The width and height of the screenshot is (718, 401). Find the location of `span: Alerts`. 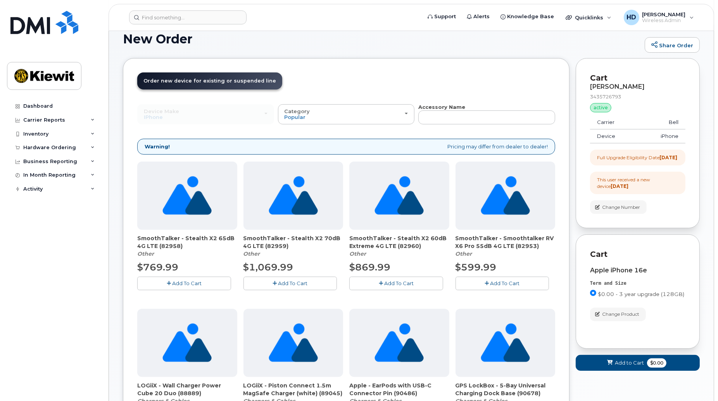

span: Alerts is located at coordinates (481, 17).